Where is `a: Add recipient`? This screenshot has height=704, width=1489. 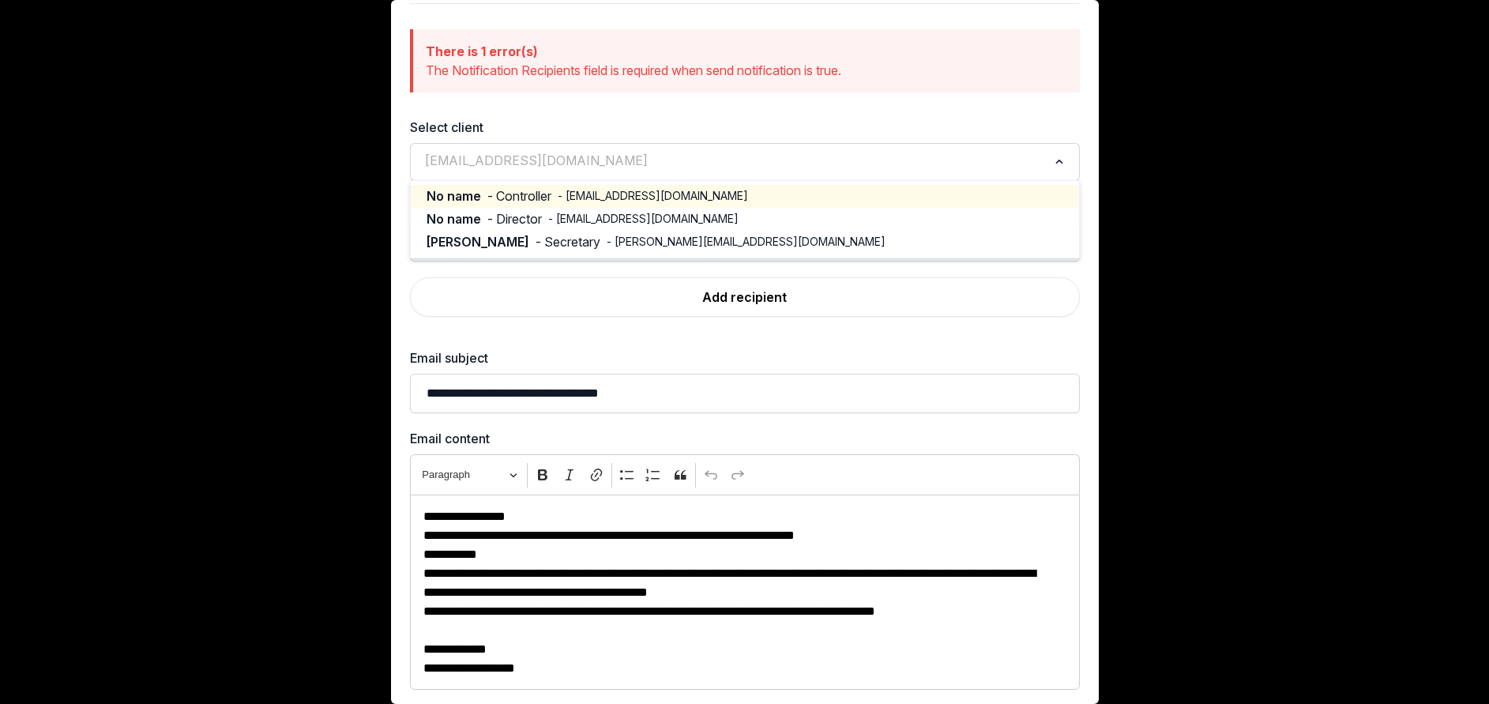
a: Add recipient is located at coordinates (745, 297).